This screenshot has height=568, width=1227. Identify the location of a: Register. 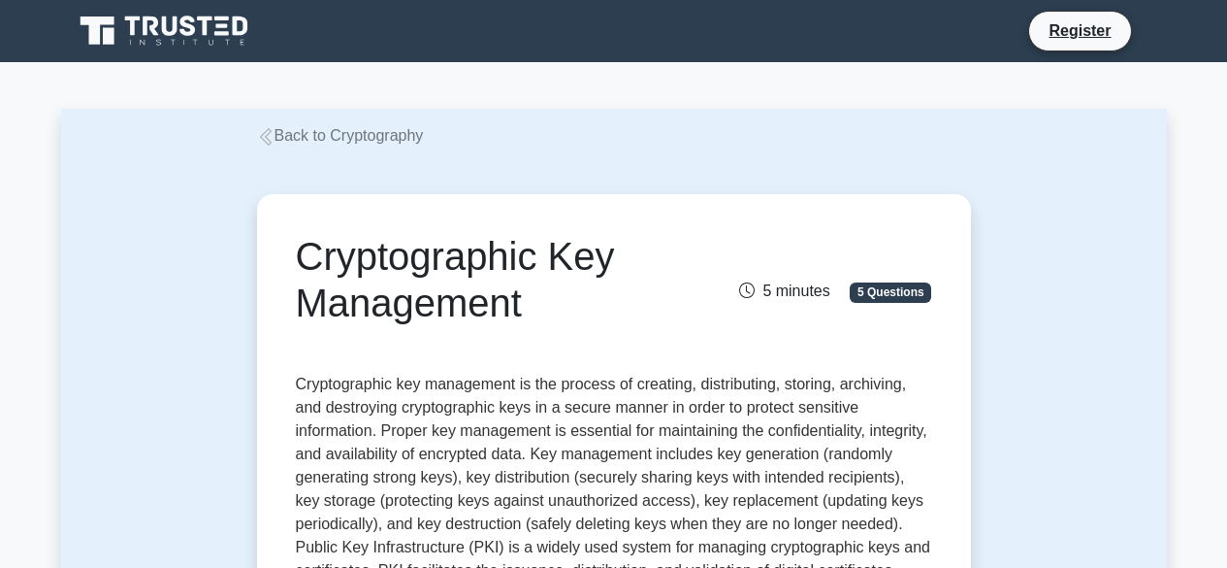
(1080, 30).